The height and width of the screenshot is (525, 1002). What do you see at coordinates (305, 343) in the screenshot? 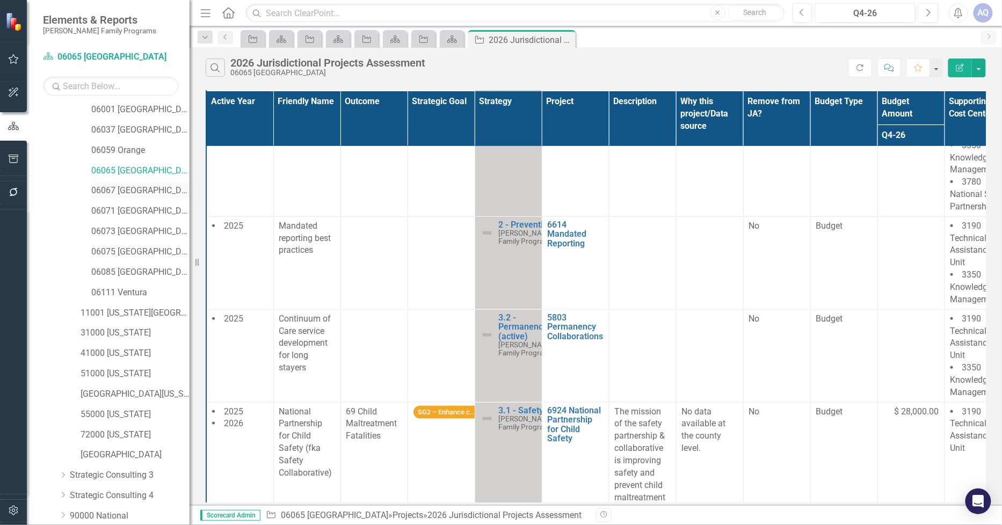
I see `span: Continuum of Care service development for long stayers` at bounding box center [305, 343].